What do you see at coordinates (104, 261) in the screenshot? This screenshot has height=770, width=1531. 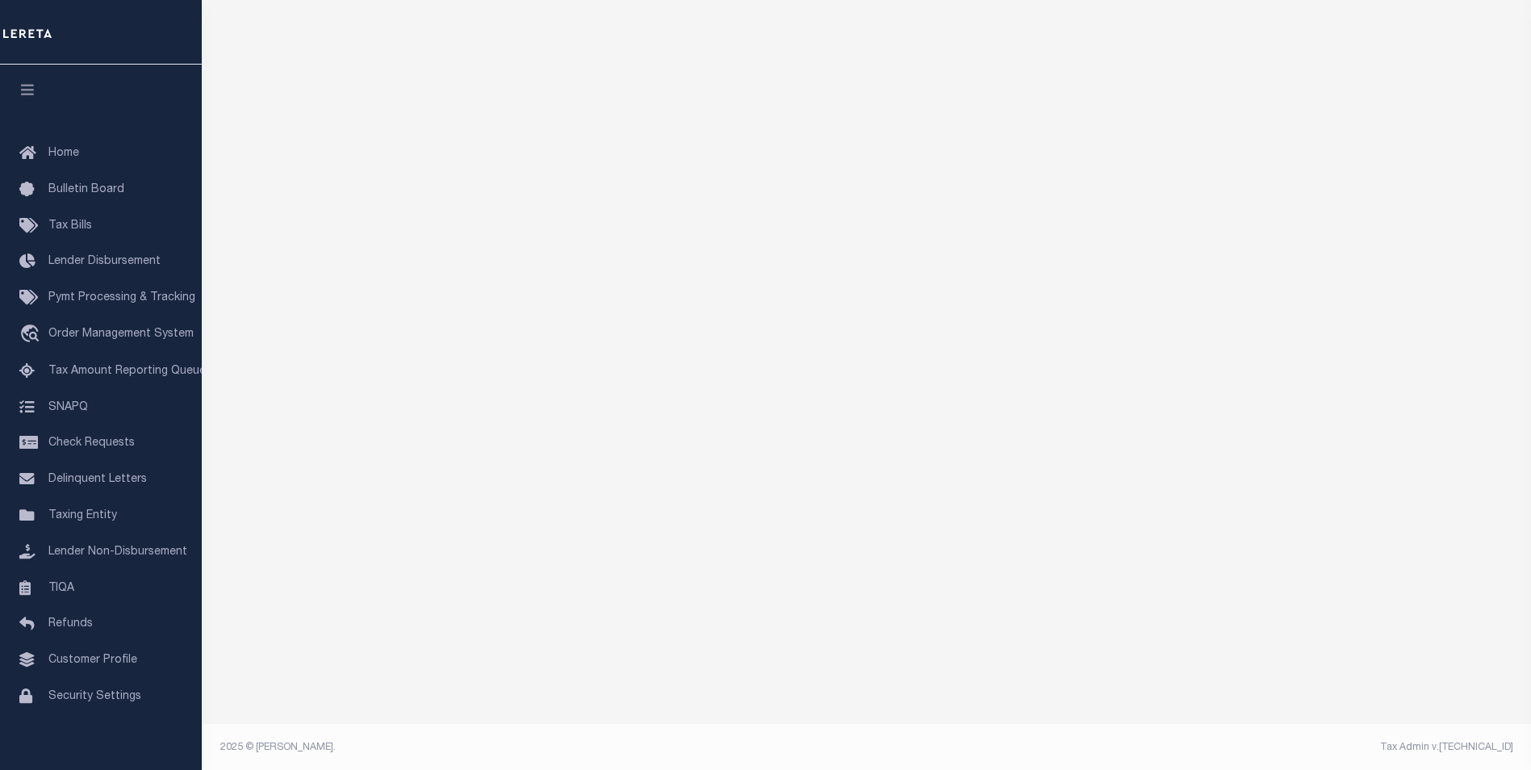 I see `span: Lender Disbursement` at bounding box center [104, 261].